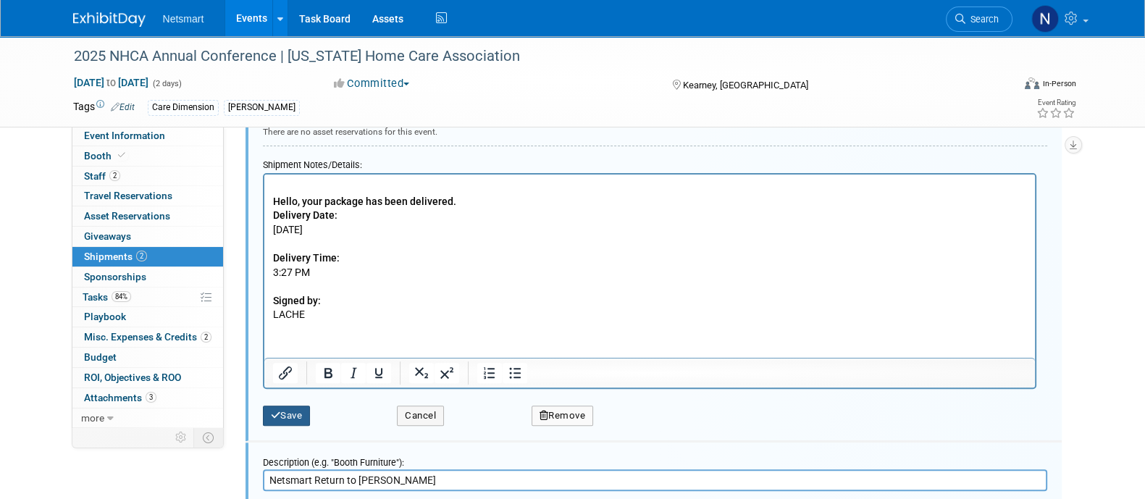 This screenshot has height=499, width=1145. Describe the element at coordinates (128, 195) in the screenshot. I see `span: Travel Reservations` at that location.